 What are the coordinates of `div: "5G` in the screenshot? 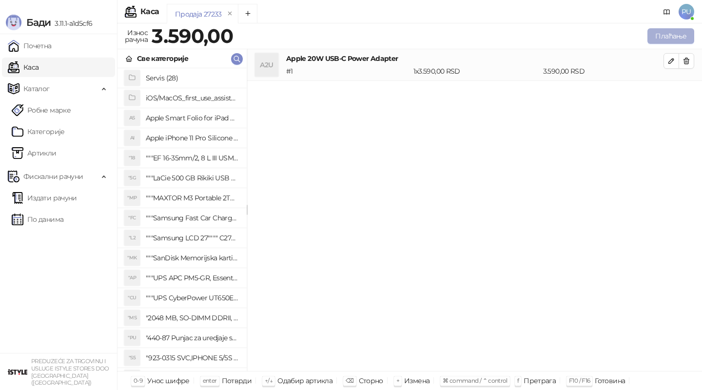 It's located at (132, 178).